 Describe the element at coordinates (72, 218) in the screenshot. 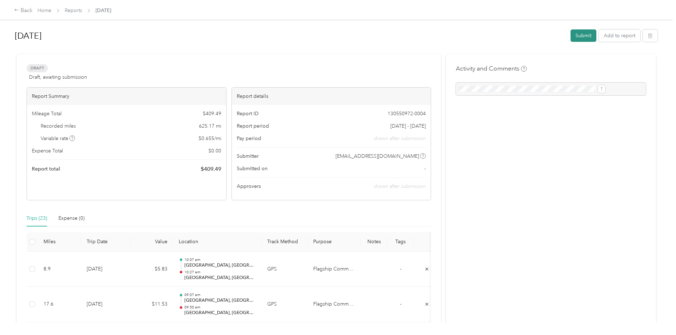

I see `div: Expense (0)` at that location.